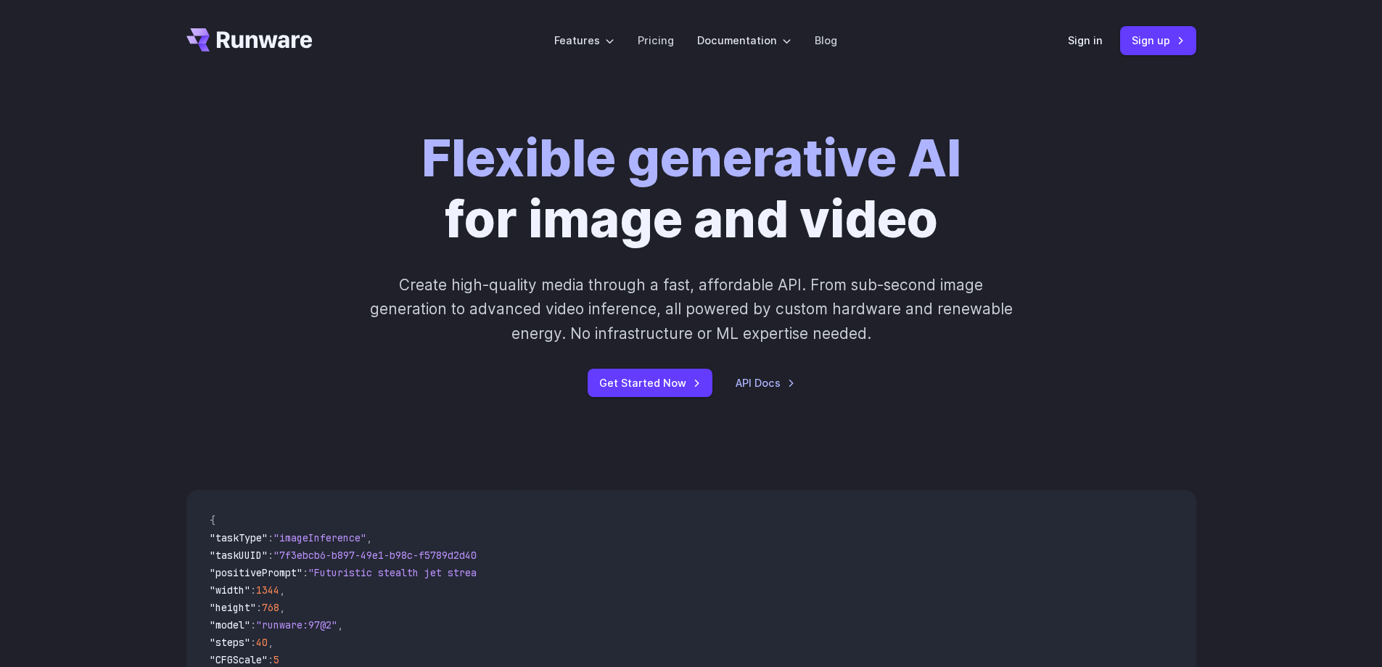  What do you see at coordinates (230, 590) in the screenshot?
I see `span: "width"` at bounding box center [230, 590].